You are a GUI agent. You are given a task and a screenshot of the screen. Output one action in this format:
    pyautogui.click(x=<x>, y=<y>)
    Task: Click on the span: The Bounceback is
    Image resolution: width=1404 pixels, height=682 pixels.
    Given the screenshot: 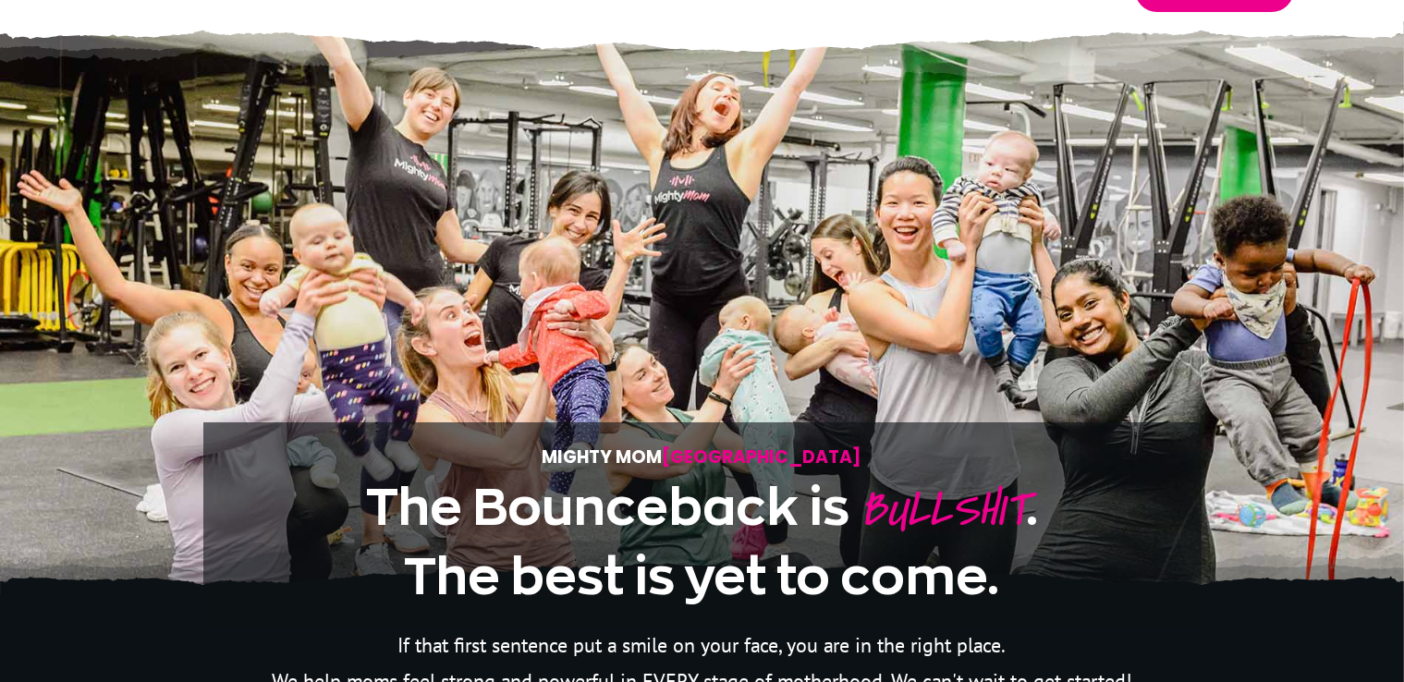 What is the action you would take?
    pyautogui.click(x=607, y=507)
    